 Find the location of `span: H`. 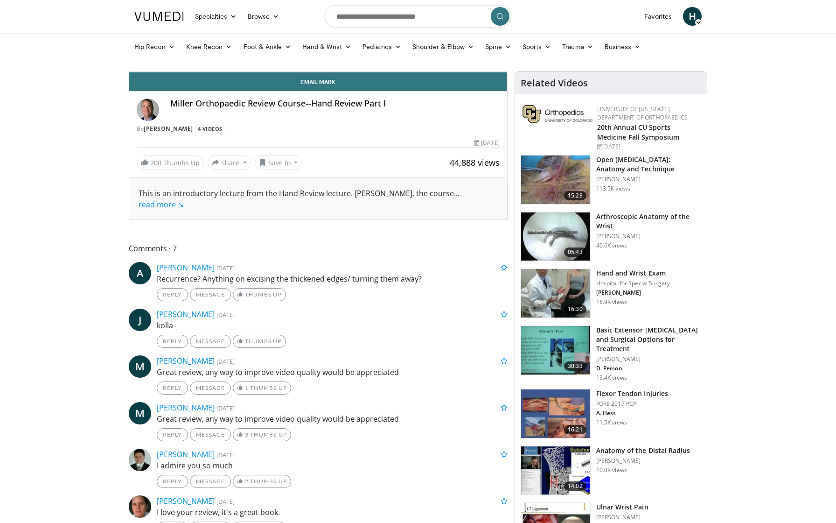

span: H is located at coordinates (692, 16).